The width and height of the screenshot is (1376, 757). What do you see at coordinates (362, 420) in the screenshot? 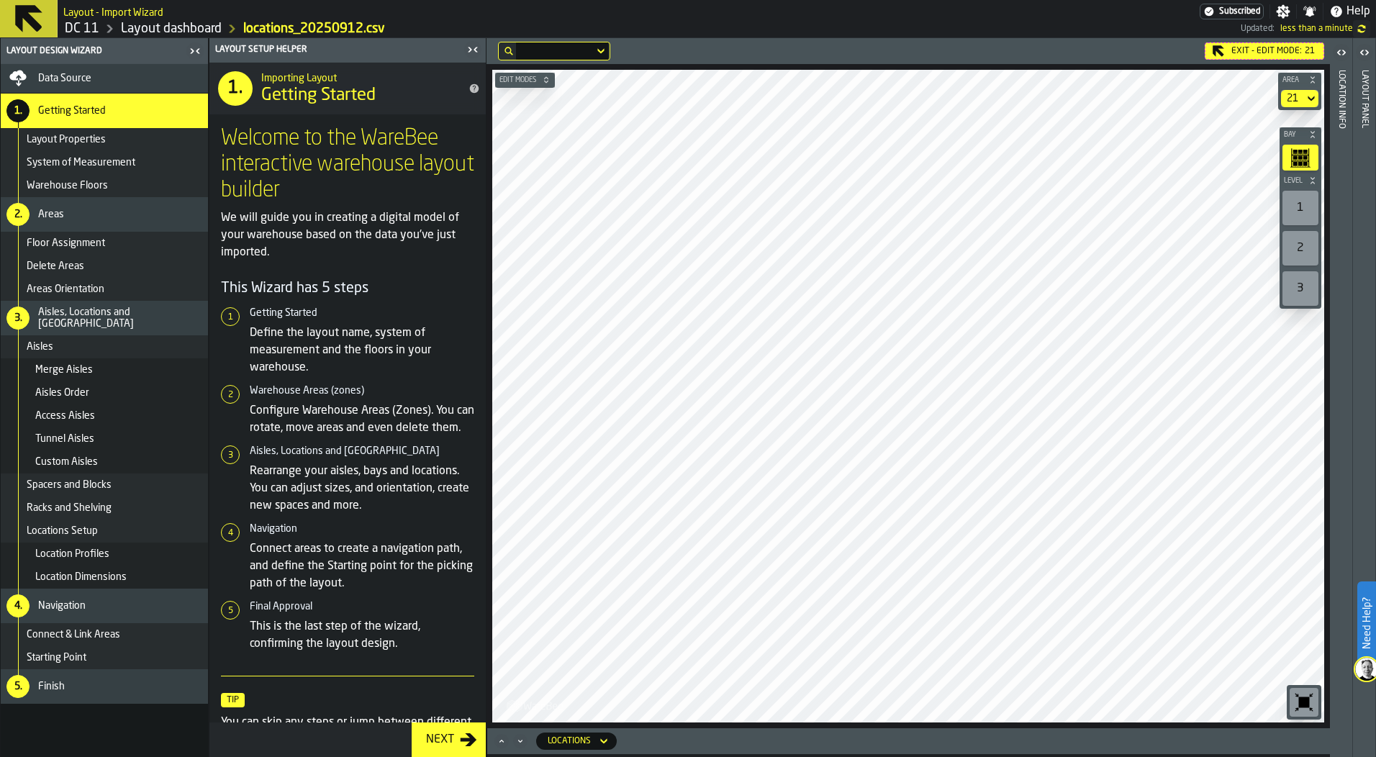
I see `p: Configure Warehouse Areas (Zones). You can rotate, move areas and even delete them.` at bounding box center [362, 420].